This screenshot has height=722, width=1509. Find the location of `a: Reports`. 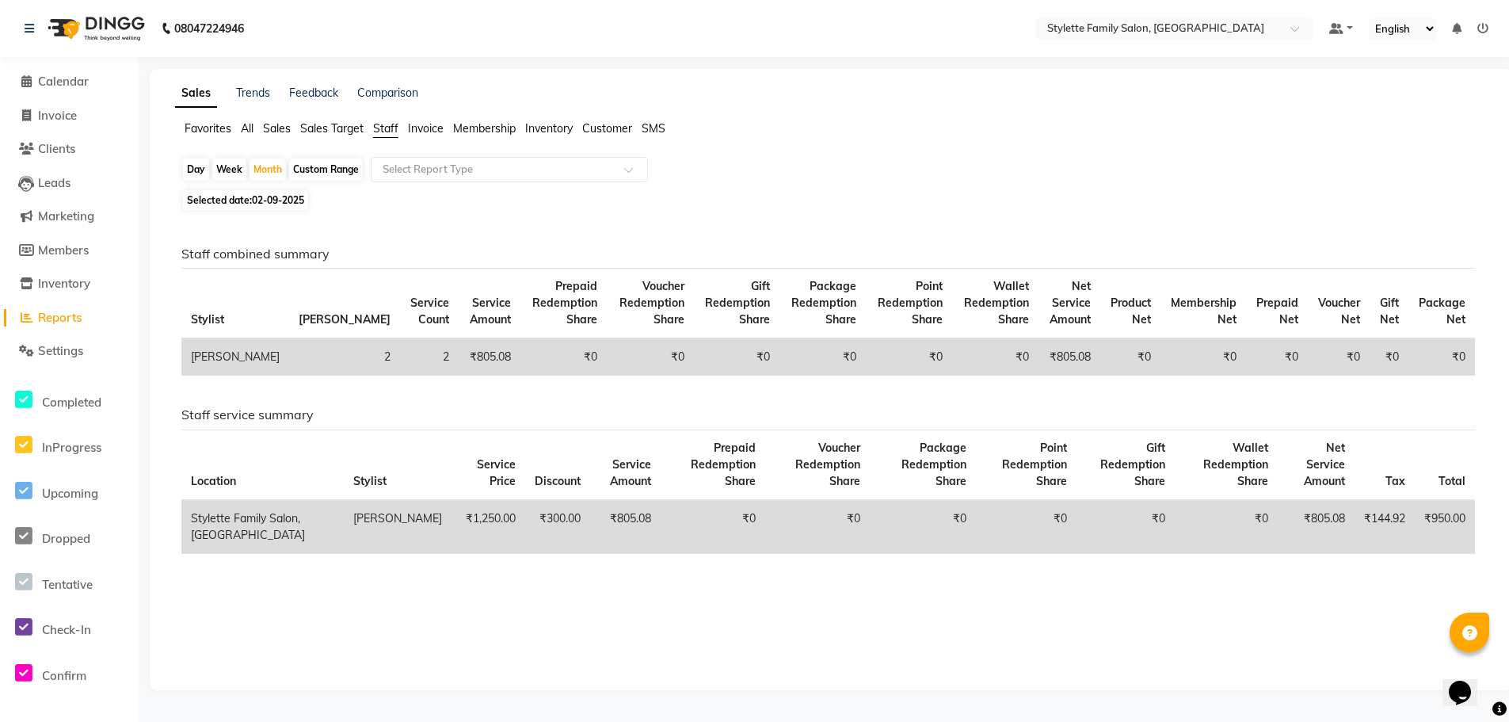

a: Reports is located at coordinates (69, 318).